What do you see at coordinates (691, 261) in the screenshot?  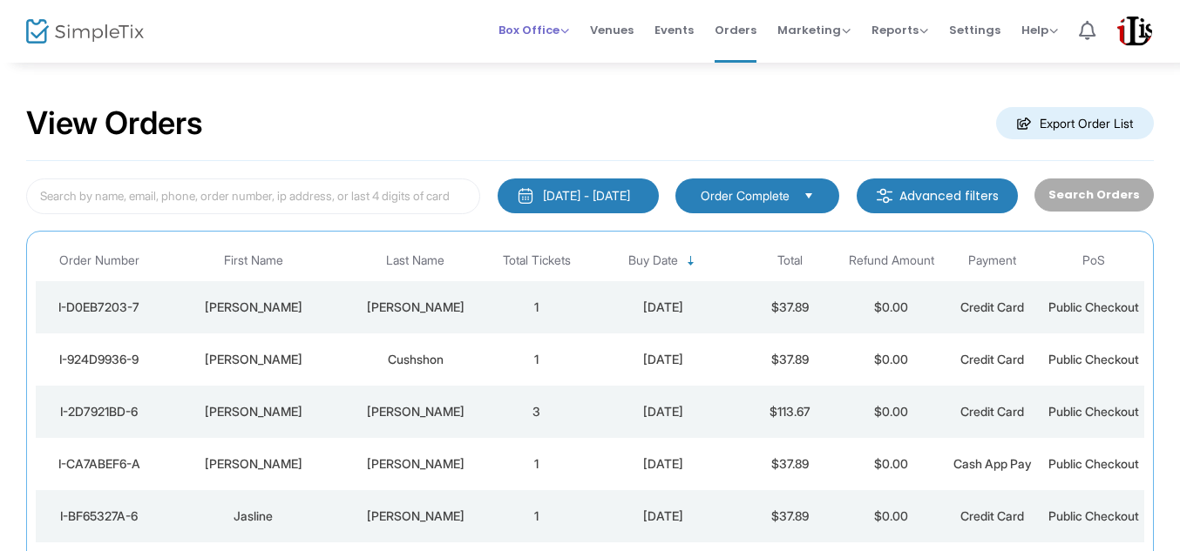 I see `span: Sortable` at bounding box center [691, 261].